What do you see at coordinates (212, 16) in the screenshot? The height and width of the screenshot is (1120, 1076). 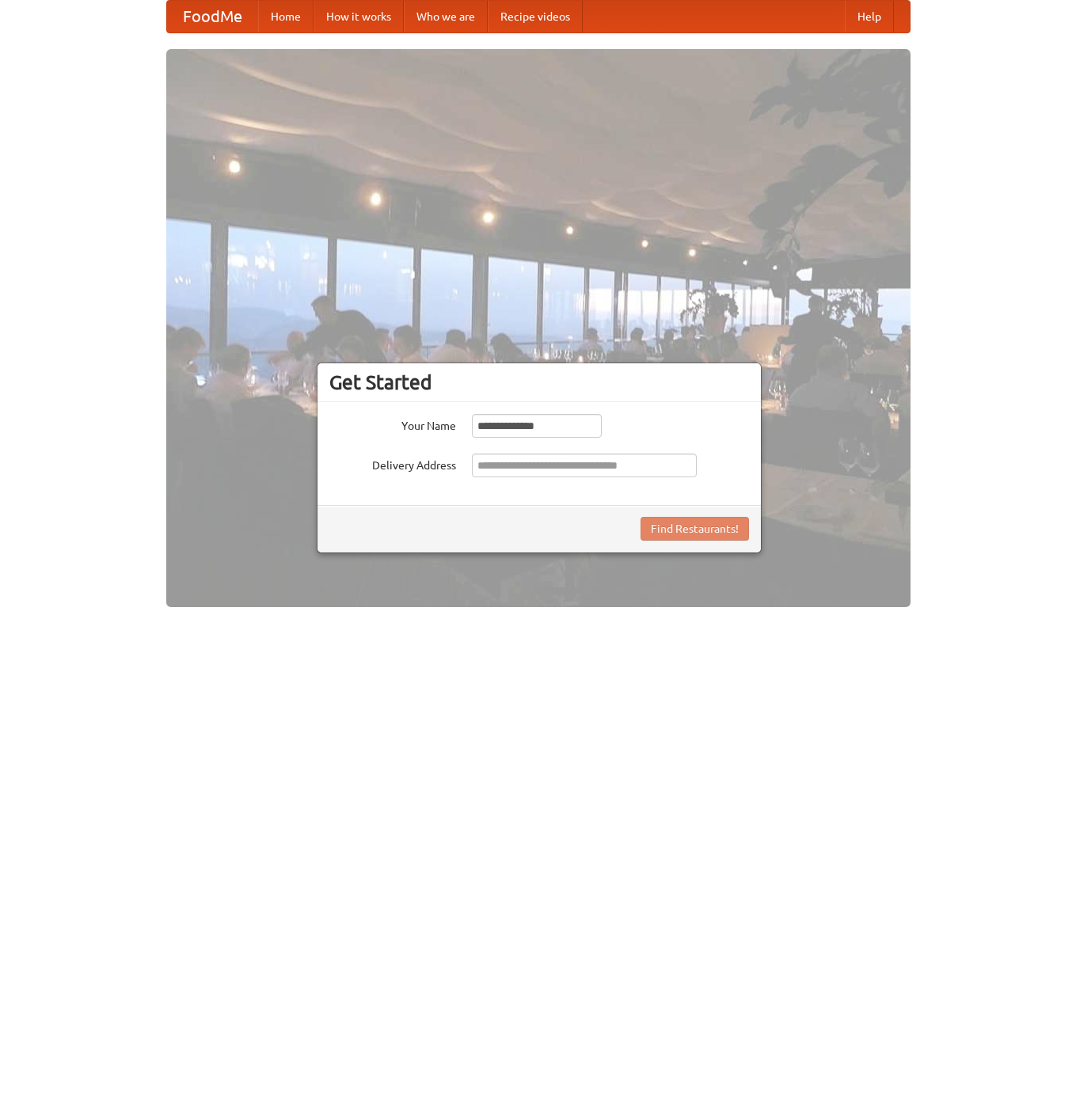 I see `a: FoodMe` at bounding box center [212, 16].